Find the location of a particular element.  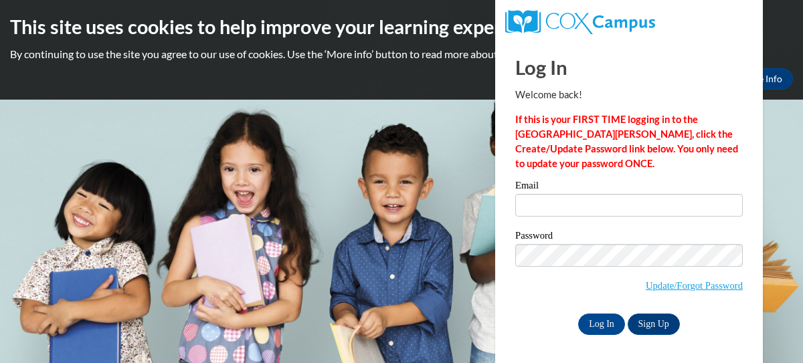

p: Welcome back! is located at coordinates (629, 95).